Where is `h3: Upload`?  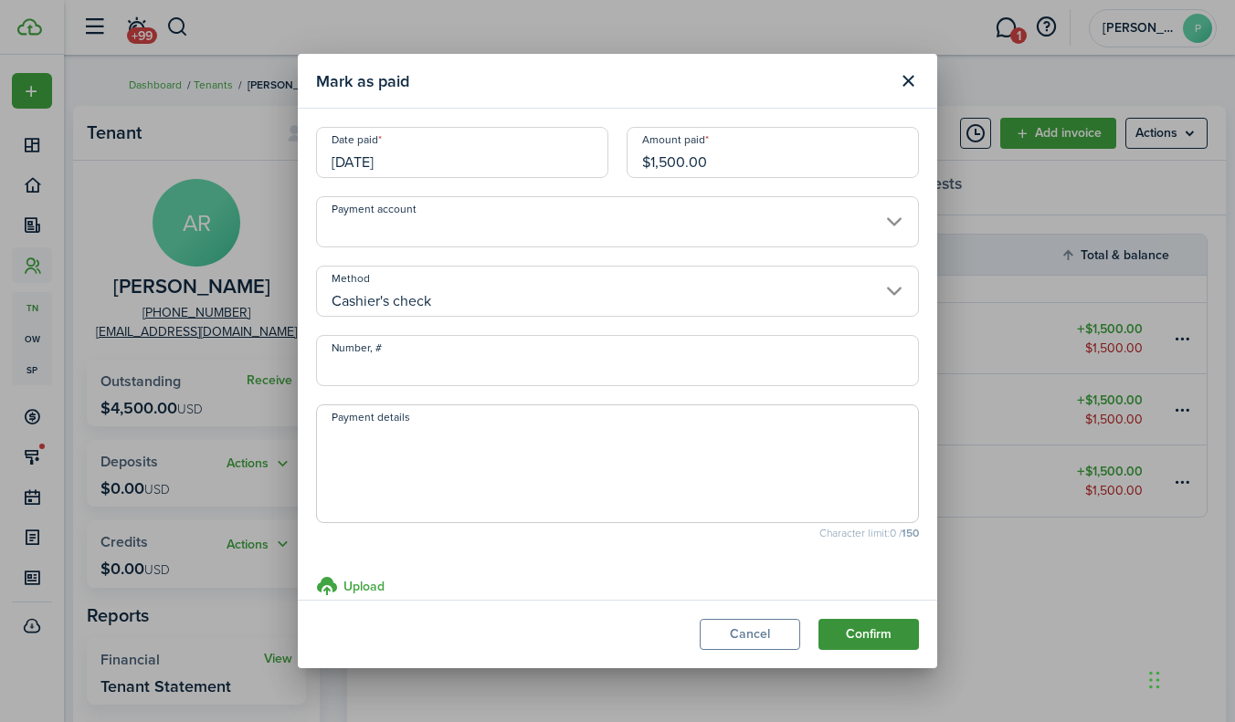
h3: Upload is located at coordinates (363, 586).